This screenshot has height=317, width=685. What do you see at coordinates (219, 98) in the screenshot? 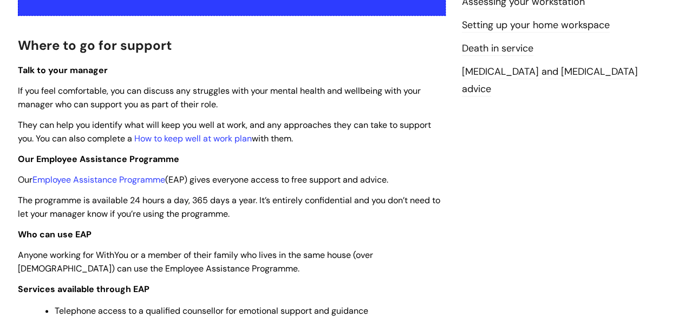
I see `span: If you feel comfortable, you can discuss any struggles with your mental health and wellbeing with...` at bounding box center [219, 98].